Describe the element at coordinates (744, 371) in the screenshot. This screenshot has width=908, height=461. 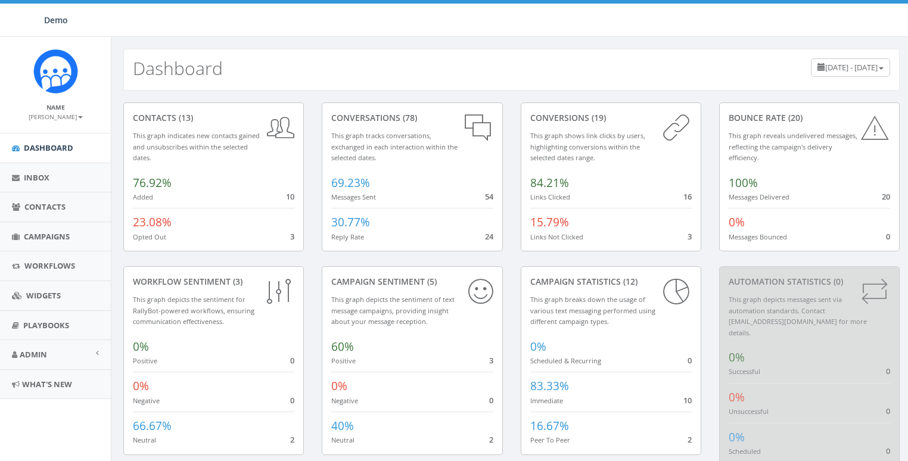
I see `small: Successful` at that location.